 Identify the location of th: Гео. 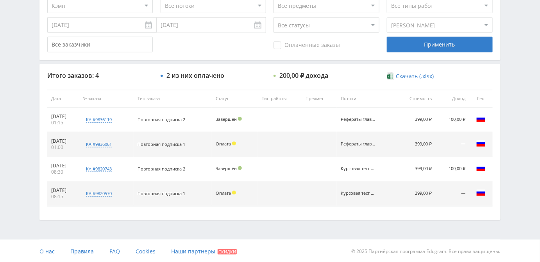
(481, 98).